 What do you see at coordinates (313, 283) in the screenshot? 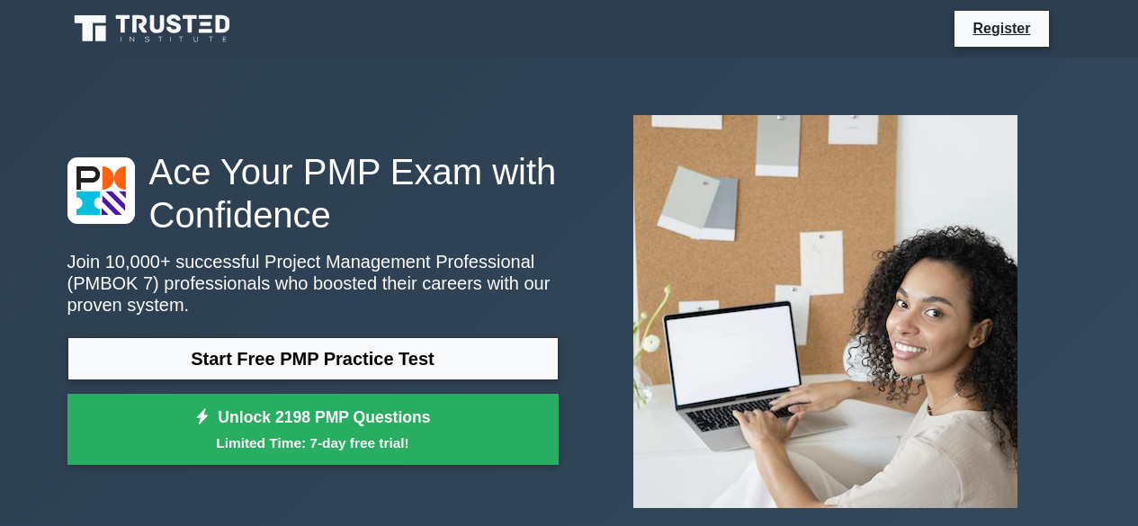
I see `p: Join 10,000+ successful Project Management Professional (PMBOK 7) professionals who boosted their...` at bounding box center [313, 283].